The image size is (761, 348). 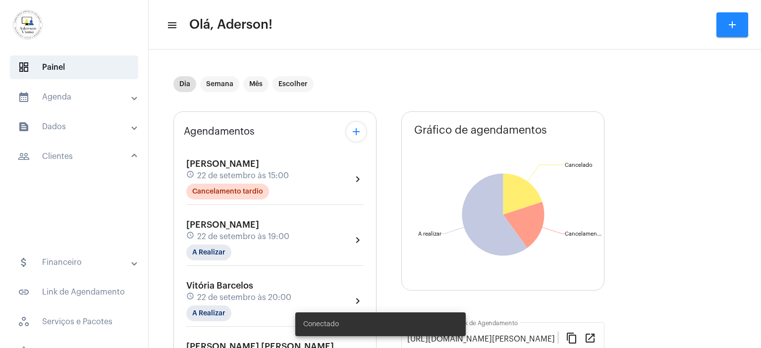 I want to click on span: 22 de setembro às 15:00, so click(x=243, y=176).